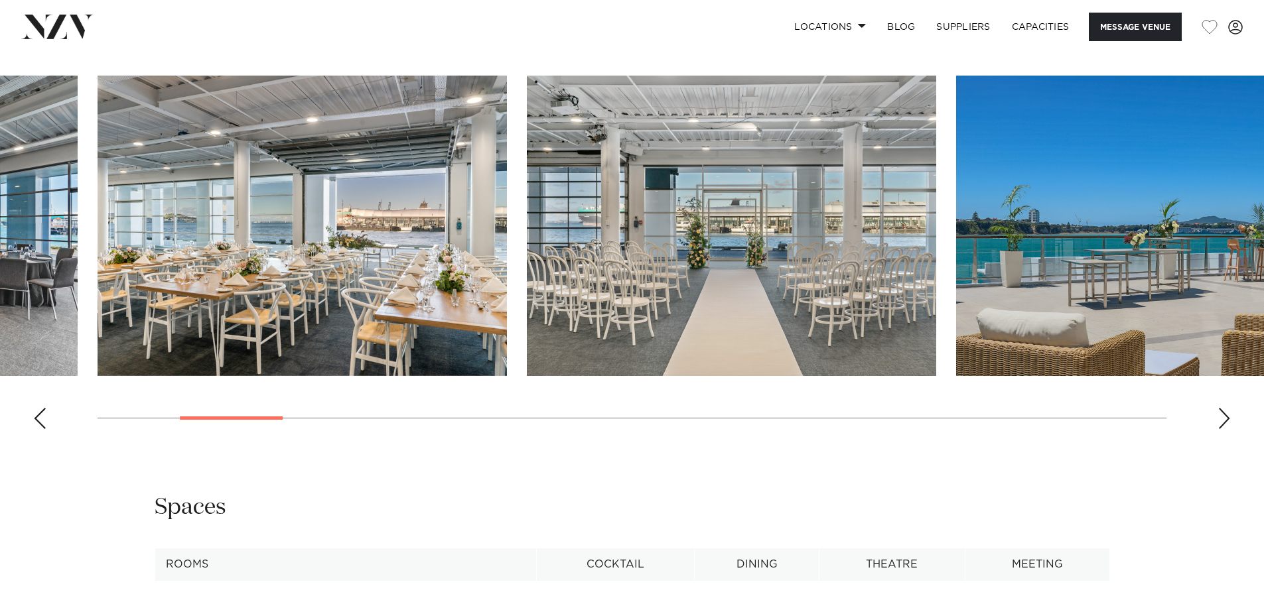 The height and width of the screenshot is (604, 1264). I want to click on a: Capacities, so click(1040, 27).